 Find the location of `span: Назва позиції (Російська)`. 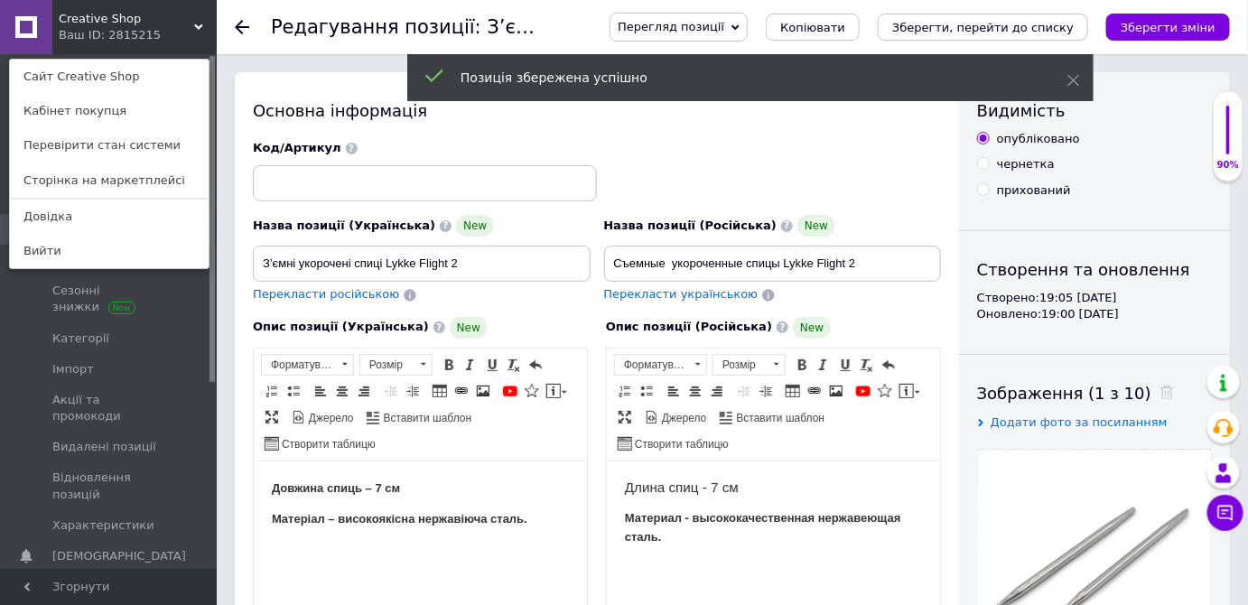

span: Назва позиції (Російська) is located at coordinates (691, 225).